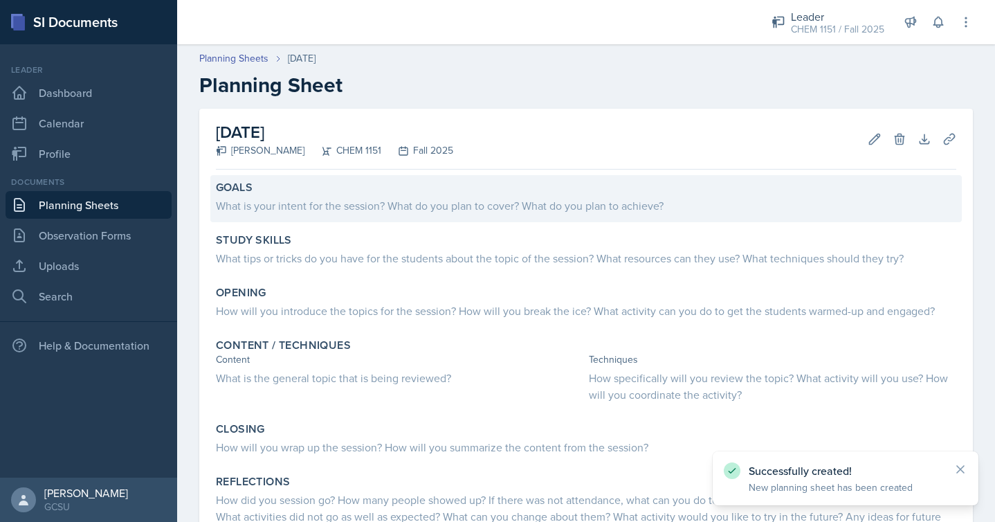 The height and width of the screenshot is (522, 995). I want to click on div: How specifically will you review the topic? What activity will you use? How will you coordinate t..., so click(772, 386).